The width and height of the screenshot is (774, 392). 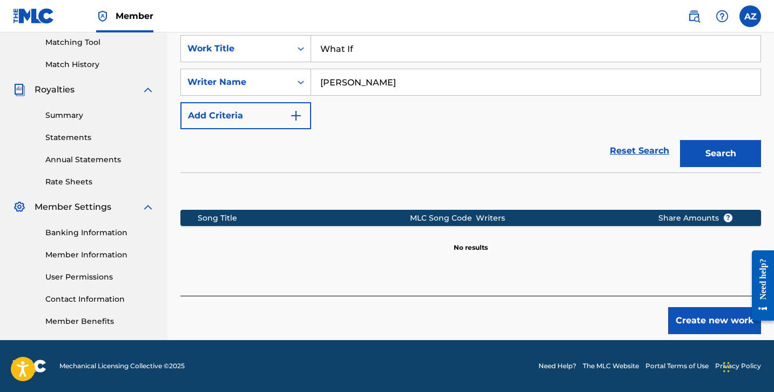 I want to click on img: Top Rightsholder, so click(x=103, y=16).